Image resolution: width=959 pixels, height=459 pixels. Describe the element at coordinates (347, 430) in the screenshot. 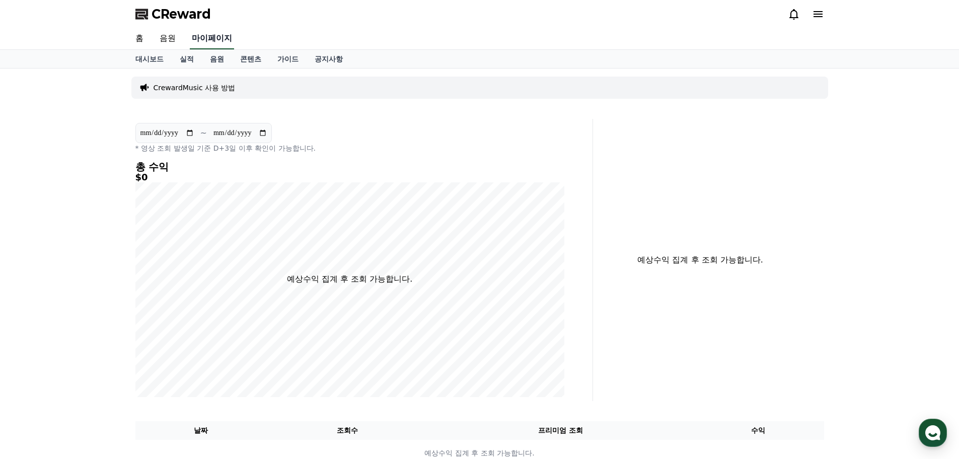

I see `th: 조회수` at that location.